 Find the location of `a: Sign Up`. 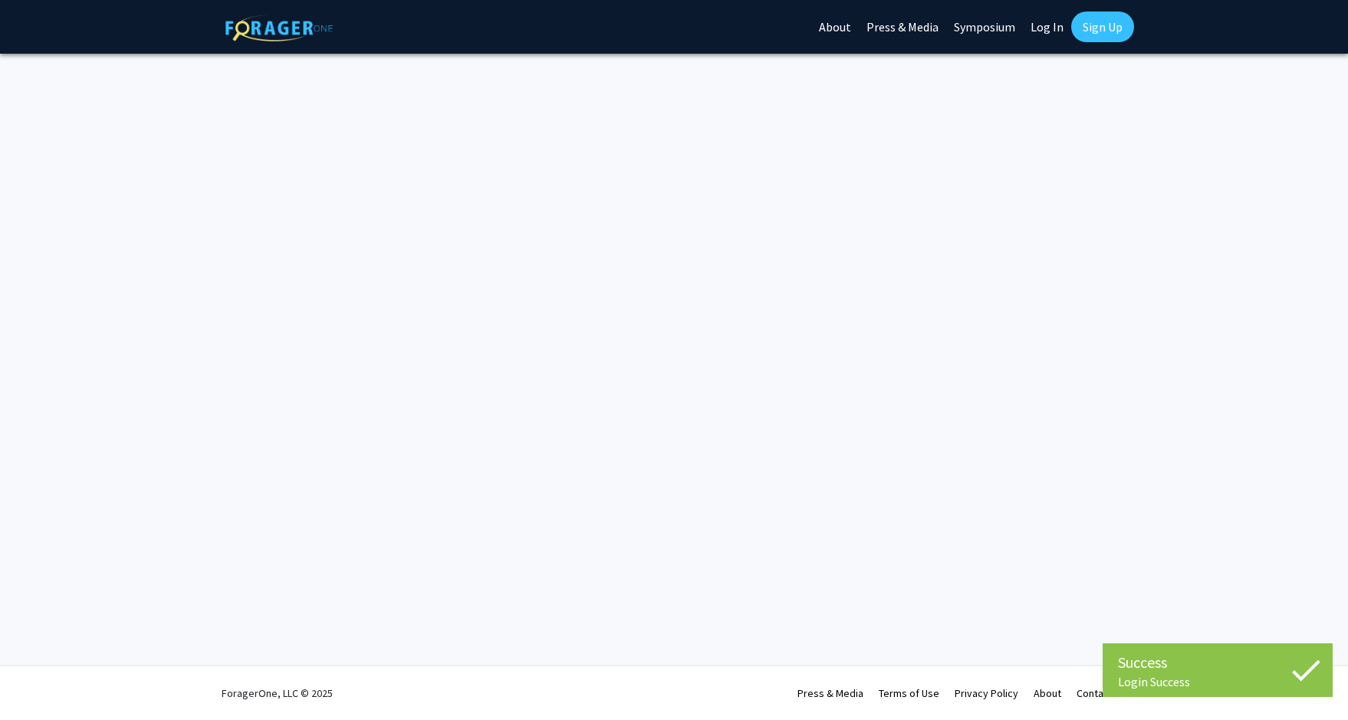

a: Sign Up is located at coordinates (1103, 27).